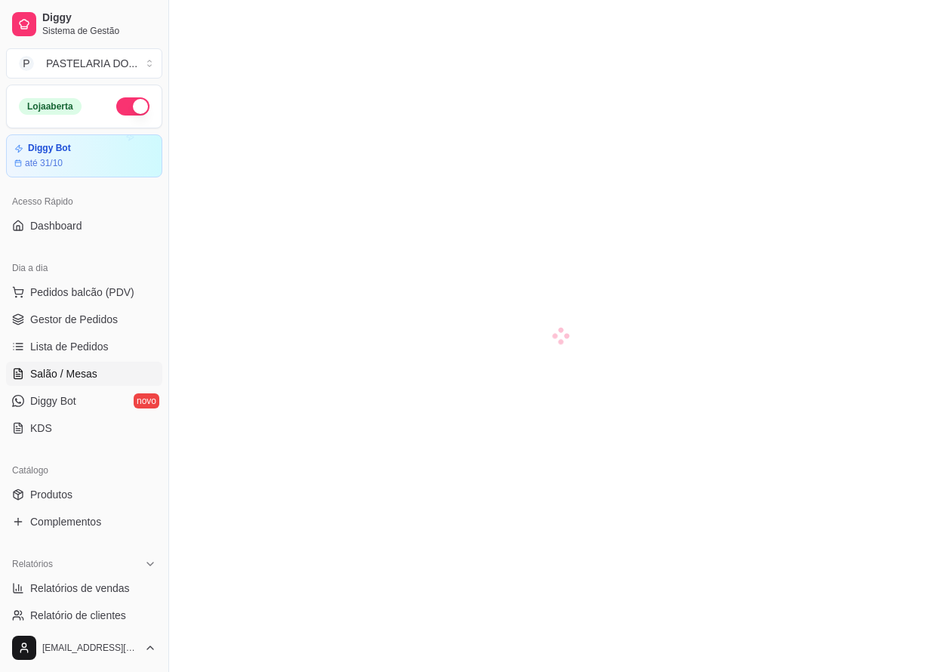 Image resolution: width=952 pixels, height=672 pixels. What do you see at coordinates (32, 564) in the screenshot?
I see `span: Relatórios` at bounding box center [32, 564].